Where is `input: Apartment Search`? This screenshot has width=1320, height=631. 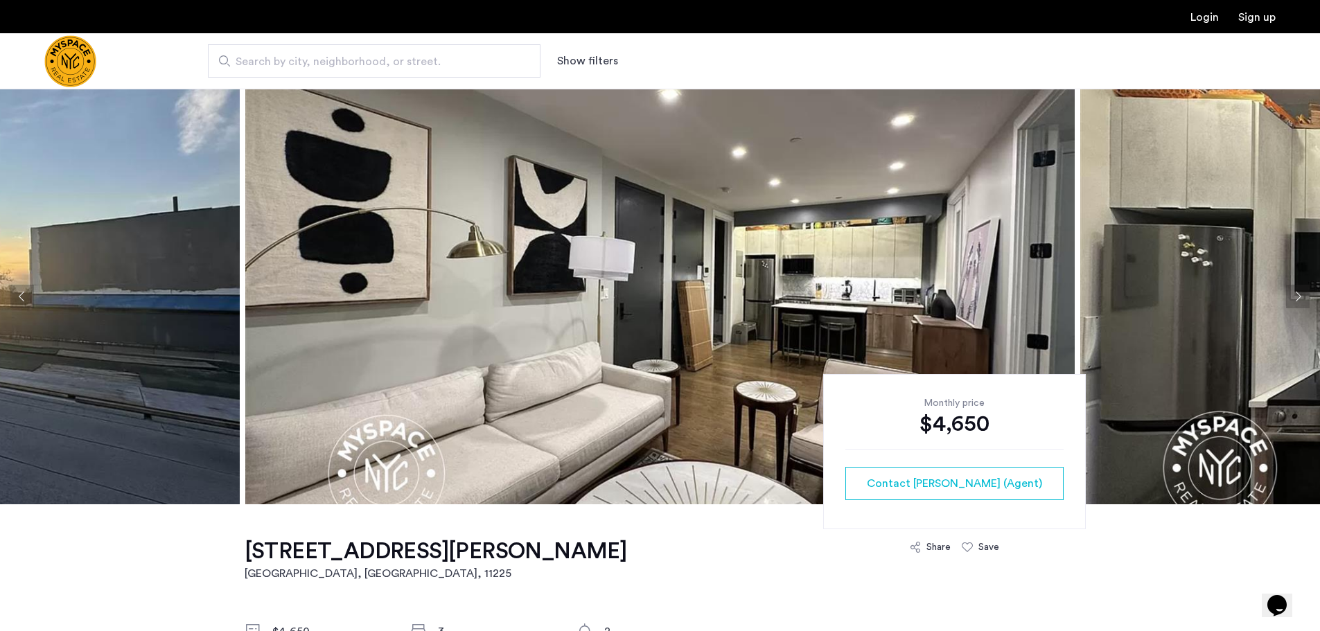
input: Apartment Search is located at coordinates (374, 61).